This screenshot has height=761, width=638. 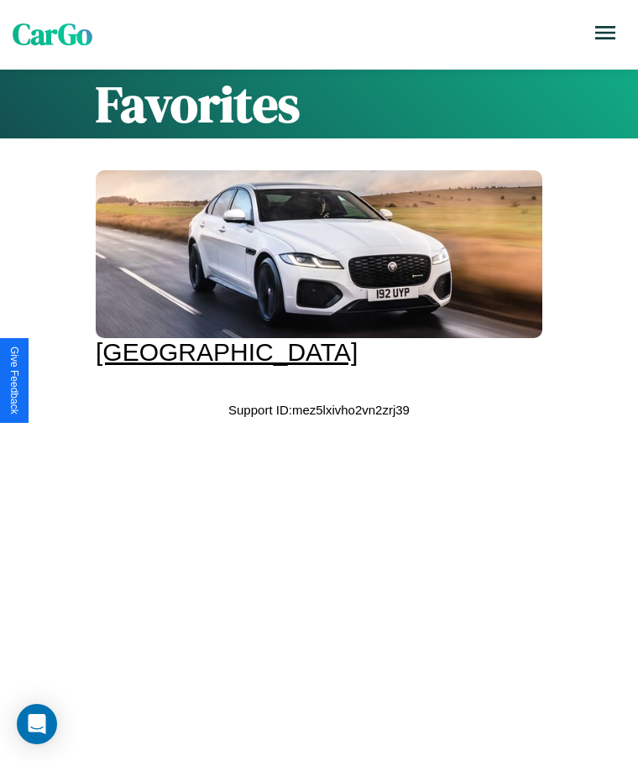 What do you see at coordinates (319, 409) in the screenshot?
I see `p: Support ID: mez5lxivho2vn2zrj39` at bounding box center [319, 409].